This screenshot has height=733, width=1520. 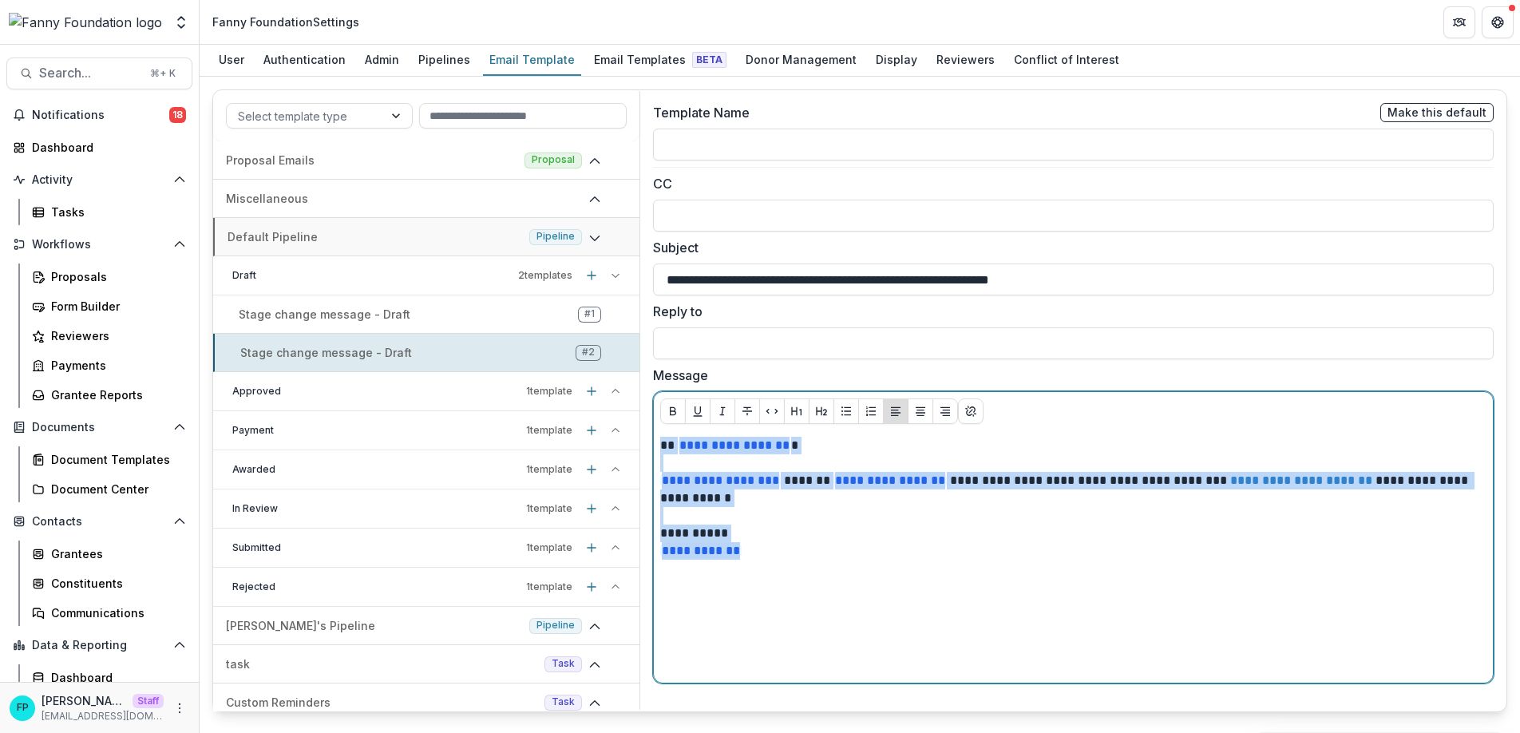 What do you see at coordinates (99, 115) in the screenshot?
I see `button: Notifications18` at bounding box center [99, 115].